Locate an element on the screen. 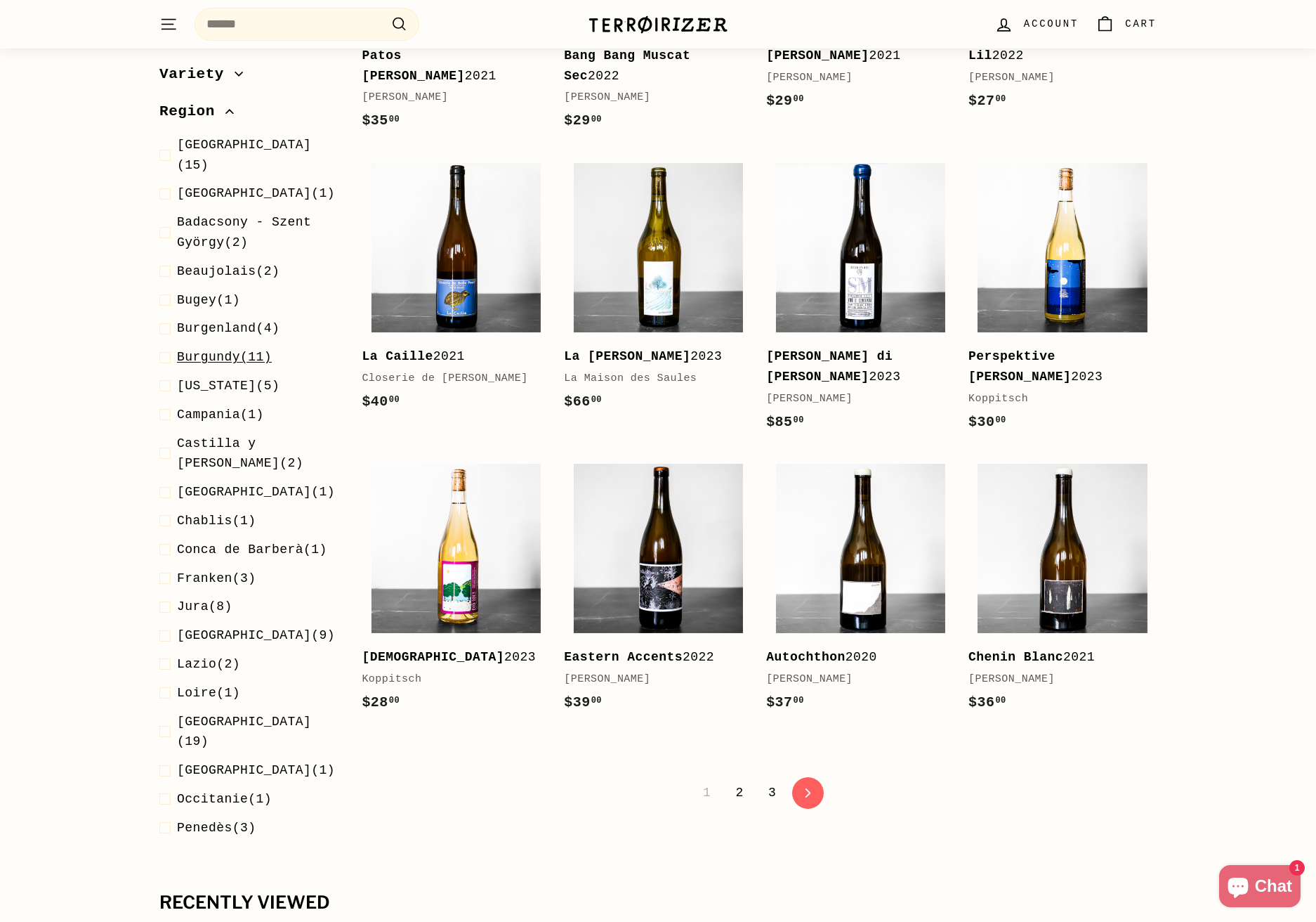  a: 3 is located at coordinates (772, 793).